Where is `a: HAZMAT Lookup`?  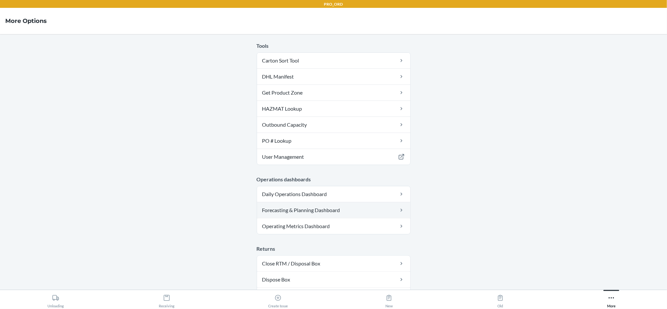 a: HAZMAT Lookup is located at coordinates (334, 109).